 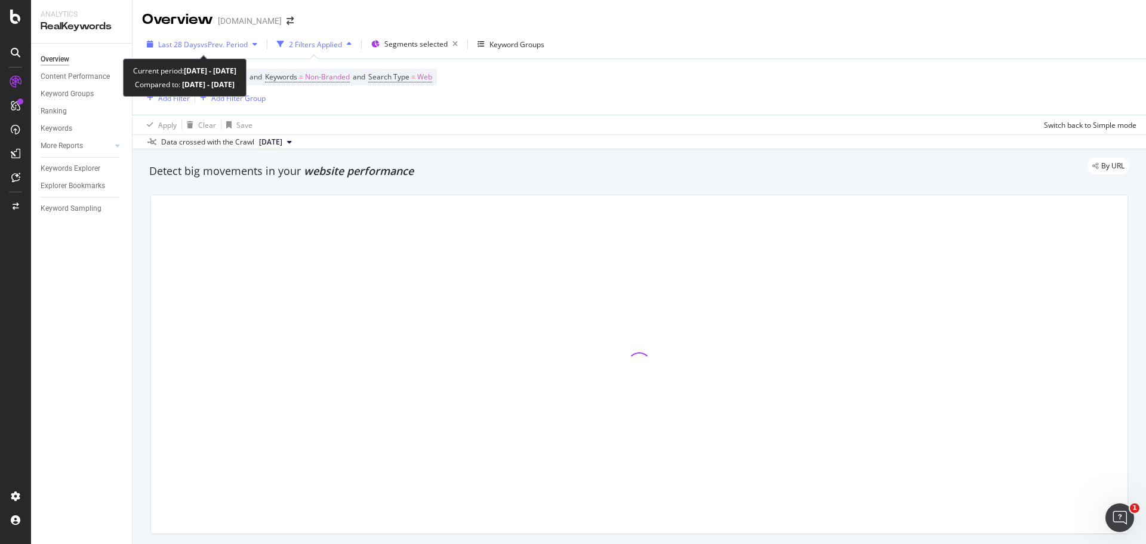 I want to click on div: Current period:, so click(x=184, y=70).